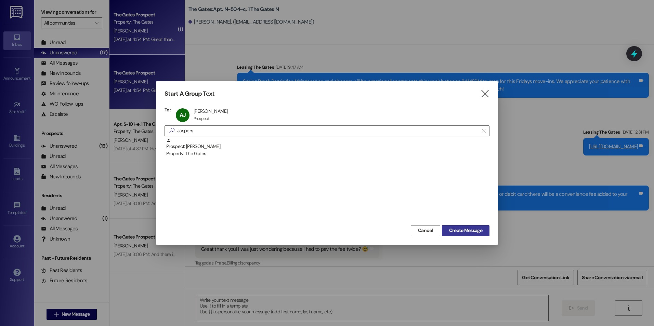 The image size is (654, 326). I want to click on button: Cancel, so click(426, 231).